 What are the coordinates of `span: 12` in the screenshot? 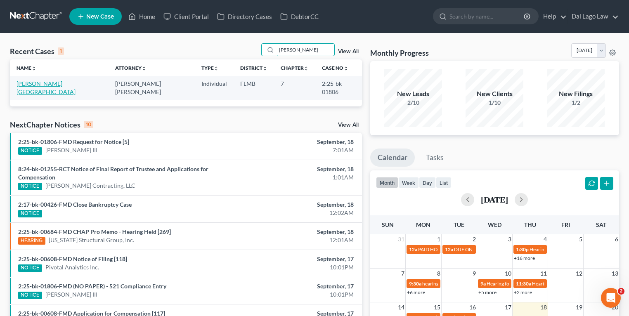 It's located at (579, 274).